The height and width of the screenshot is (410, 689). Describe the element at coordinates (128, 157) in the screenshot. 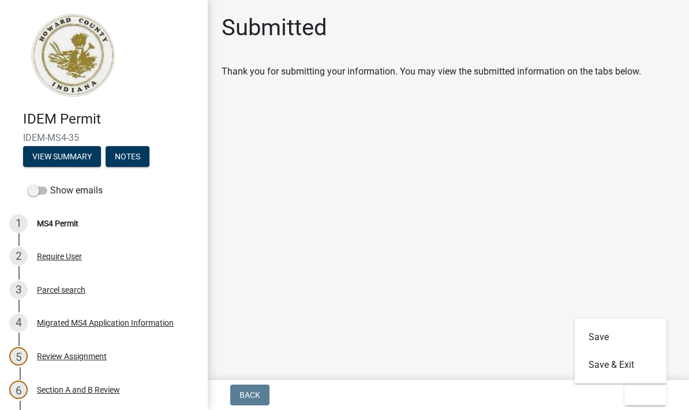

I see `wm-modal-confirm: Notes` at that location.